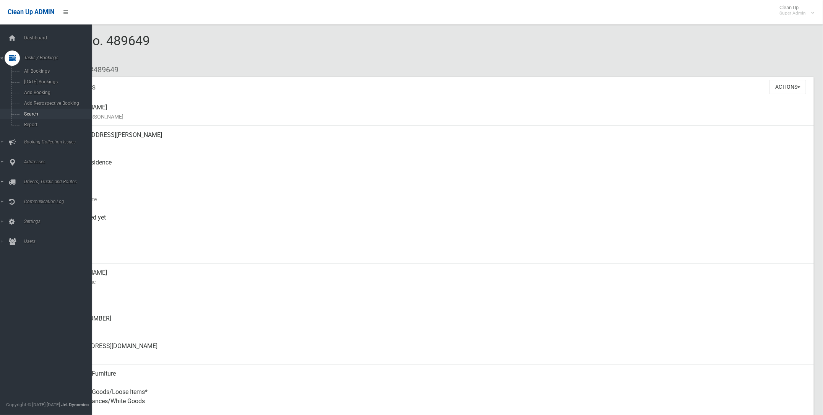  What do you see at coordinates (434, 355) in the screenshot?
I see `small: Email` at bounding box center [434, 355].